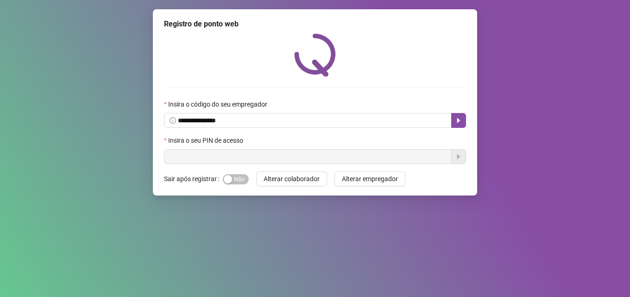  I want to click on span: caret-right, so click(458, 120).